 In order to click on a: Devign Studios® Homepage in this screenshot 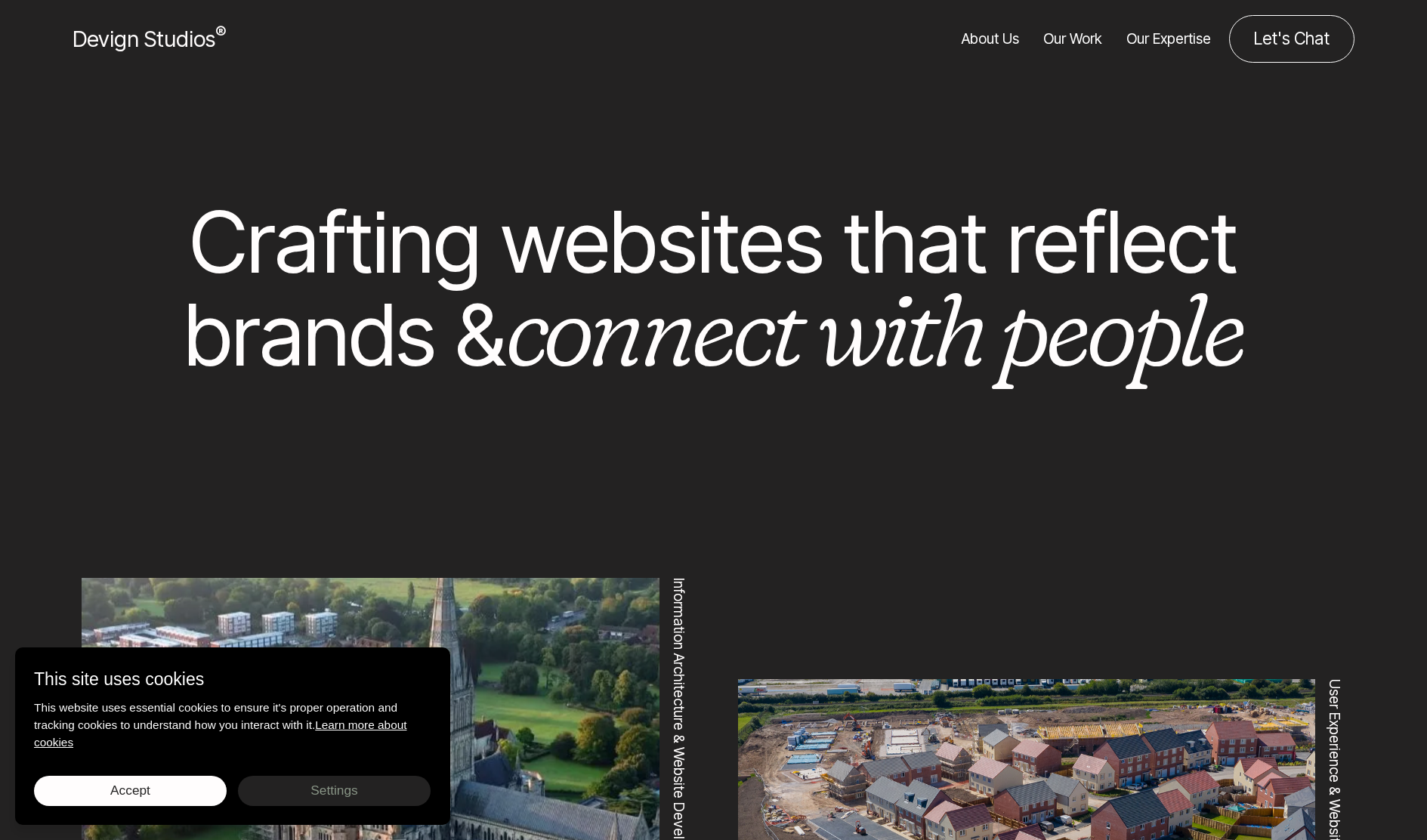, I will do `click(149, 38)`.